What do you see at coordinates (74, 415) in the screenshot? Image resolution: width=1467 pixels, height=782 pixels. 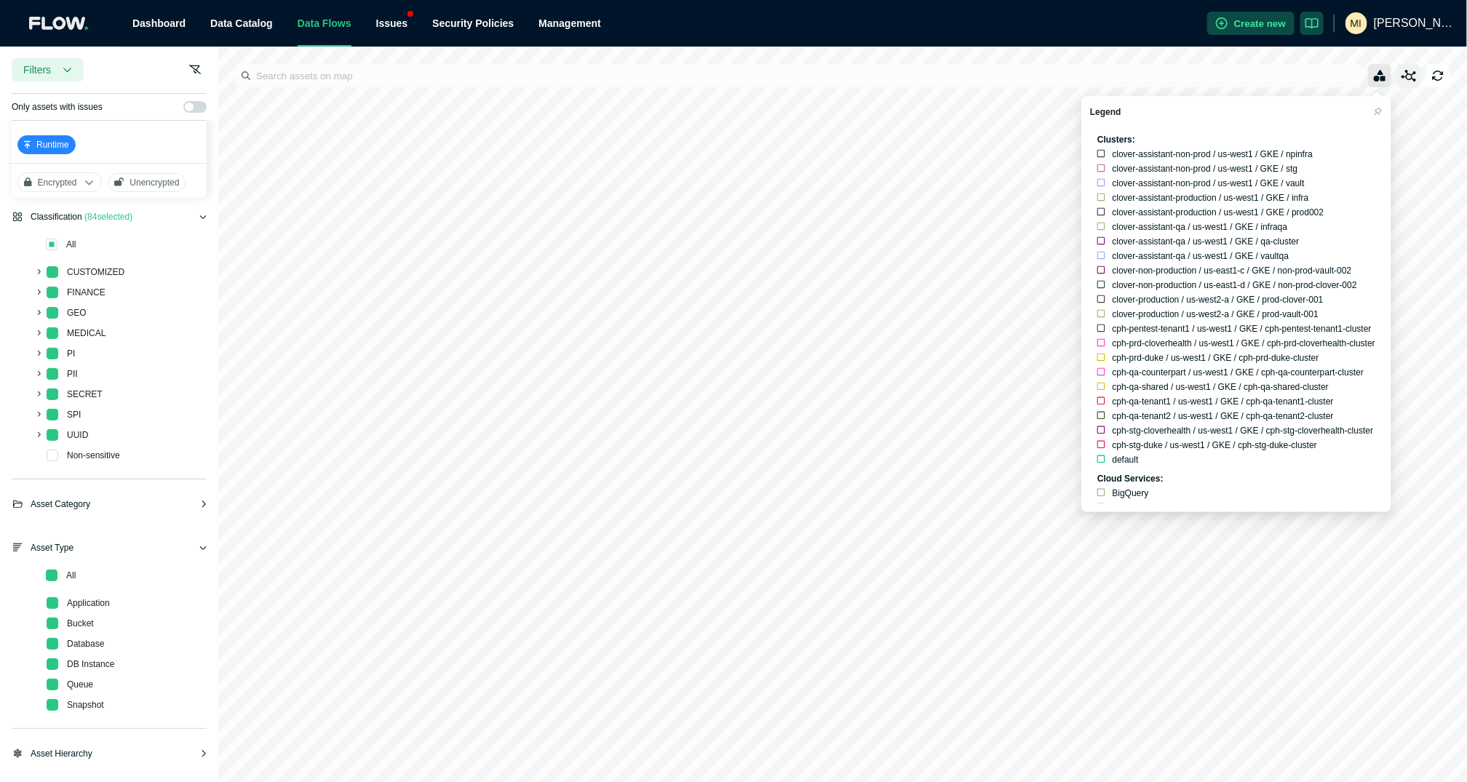 I see `span: SPI` at bounding box center [74, 415].